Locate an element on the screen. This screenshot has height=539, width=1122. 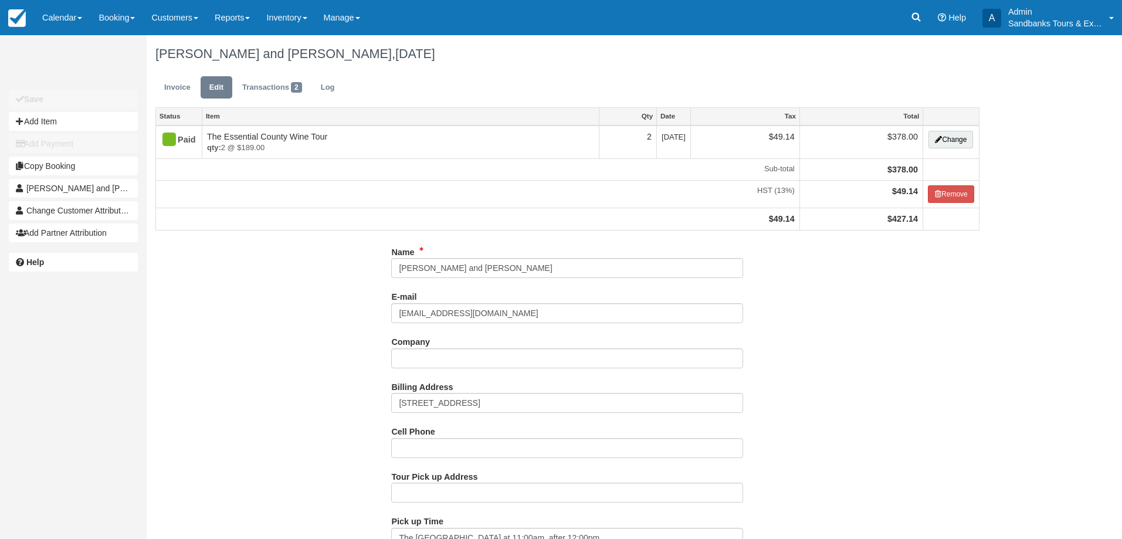
span: Help is located at coordinates (957, 18).